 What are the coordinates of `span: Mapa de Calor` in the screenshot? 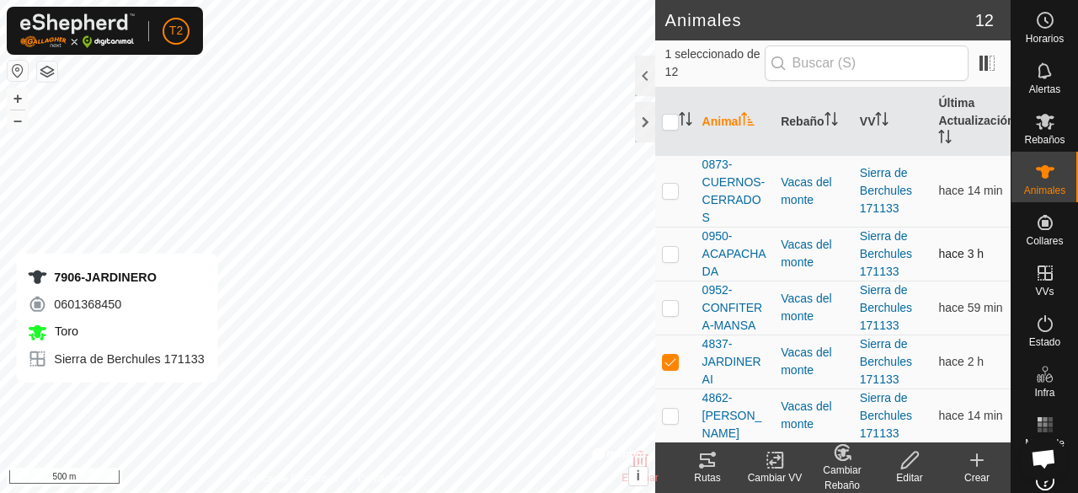 It's located at (1044, 448).